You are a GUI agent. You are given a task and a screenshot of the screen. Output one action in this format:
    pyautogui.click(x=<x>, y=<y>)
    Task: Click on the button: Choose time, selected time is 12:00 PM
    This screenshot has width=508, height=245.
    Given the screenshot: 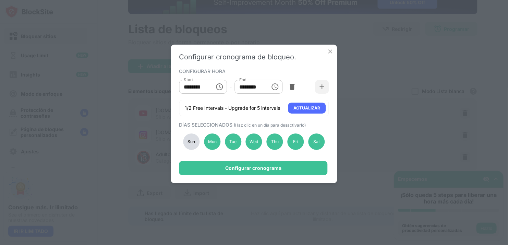 What is the action you would take?
    pyautogui.click(x=275, y=87)
    